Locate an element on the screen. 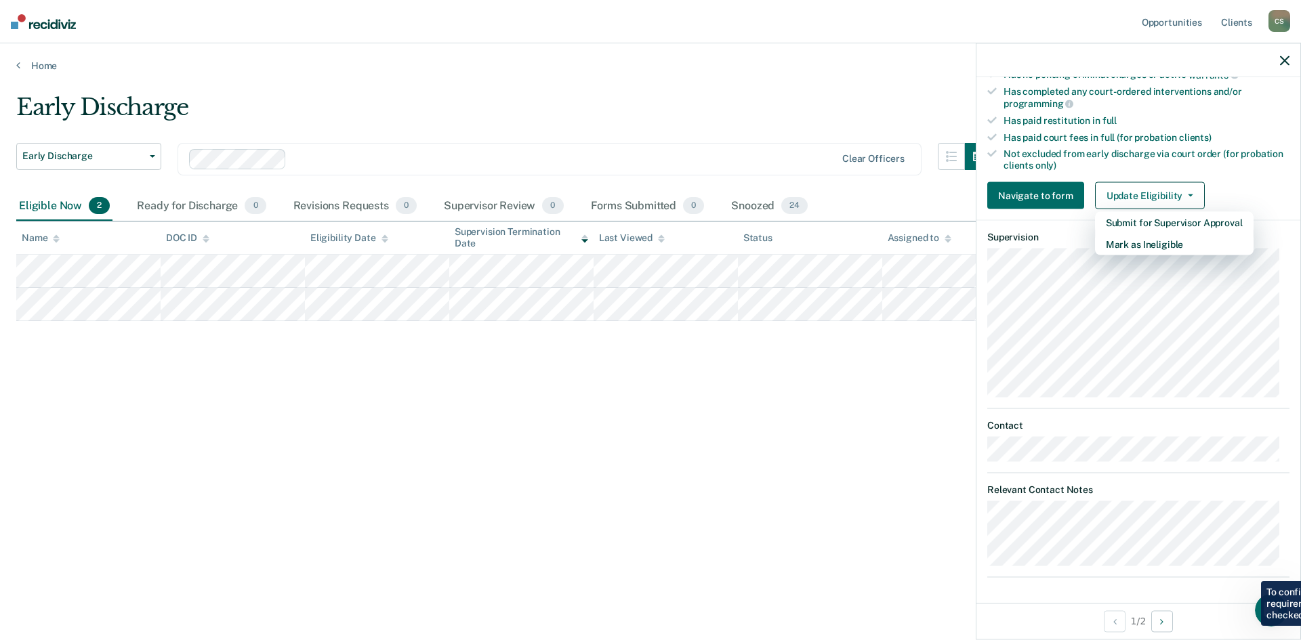  div: Last Viewed is located at coordinates (632, 238).